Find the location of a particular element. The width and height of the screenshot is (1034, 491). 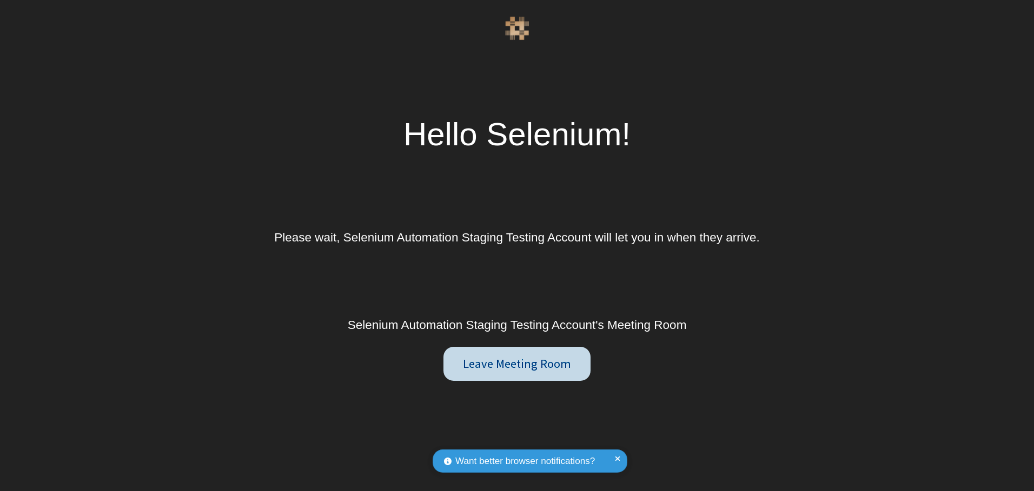

div: Selenium Automation Staging Testing Account's Meeting Room is located at coordinates (517, 325).